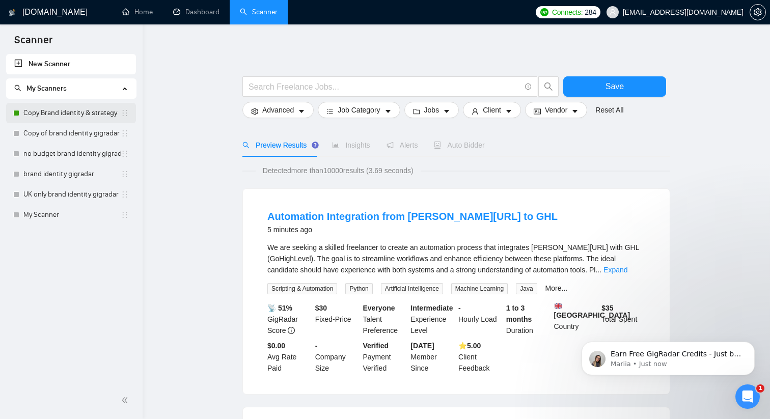  What do you see at coordinates (280, 308) in the screenshot?
I see `b: 📡 51%` at bounding box center [280, 308].